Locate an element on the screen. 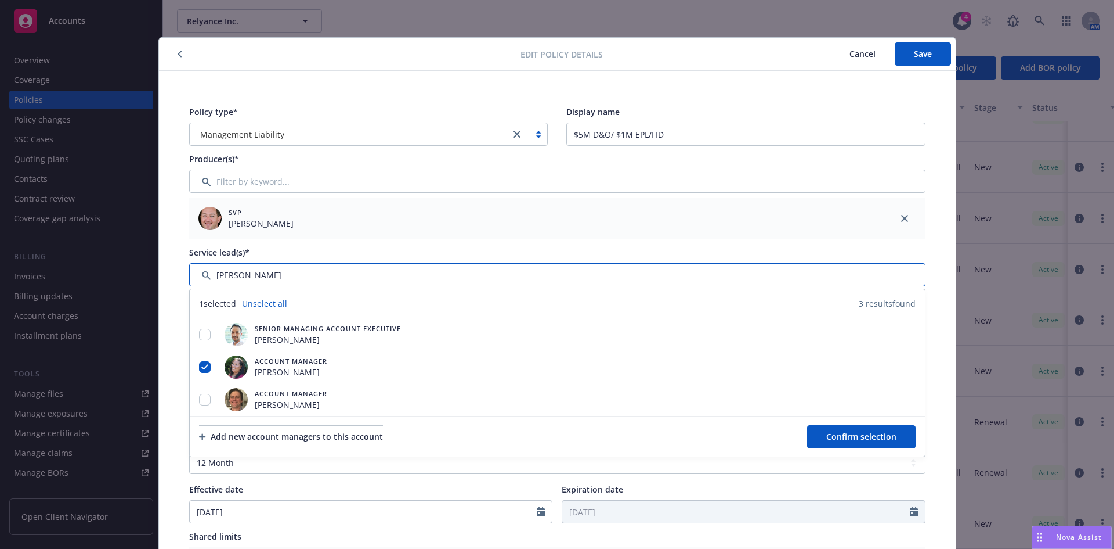  span: Policy type* is located at coordinates (214, 111).